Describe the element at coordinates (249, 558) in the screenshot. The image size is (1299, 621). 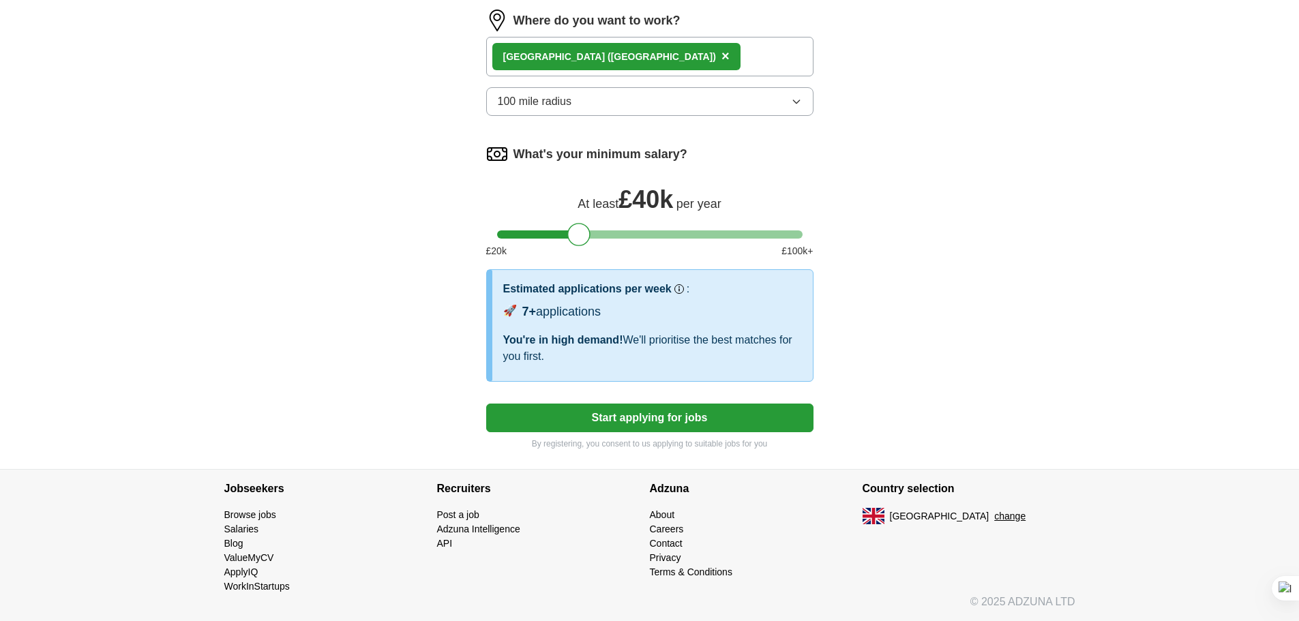
I see `a: ValueMyCV` at that location.